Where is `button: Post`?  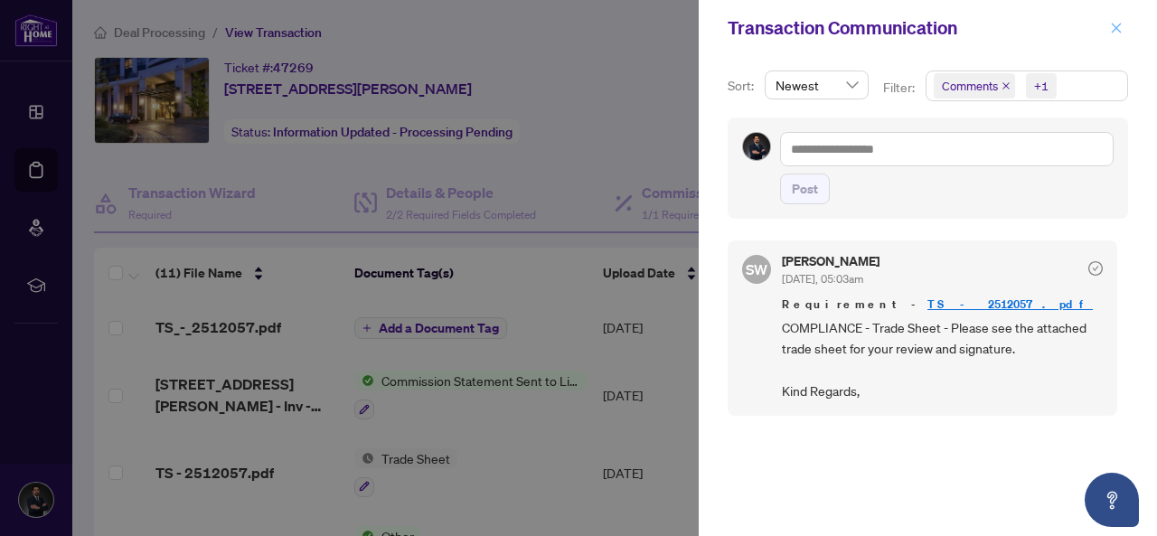
button: Post is located at coordinates (804, 189).